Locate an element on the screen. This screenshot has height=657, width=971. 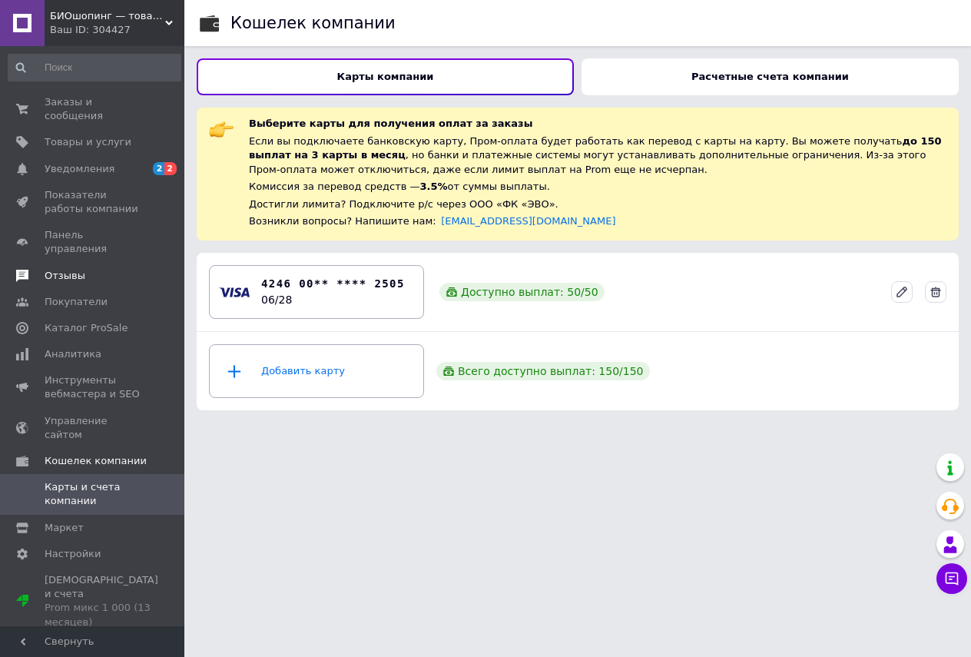
div: Prom микс 1 000 (13 месяцев) is located at coordinates (101, 615).